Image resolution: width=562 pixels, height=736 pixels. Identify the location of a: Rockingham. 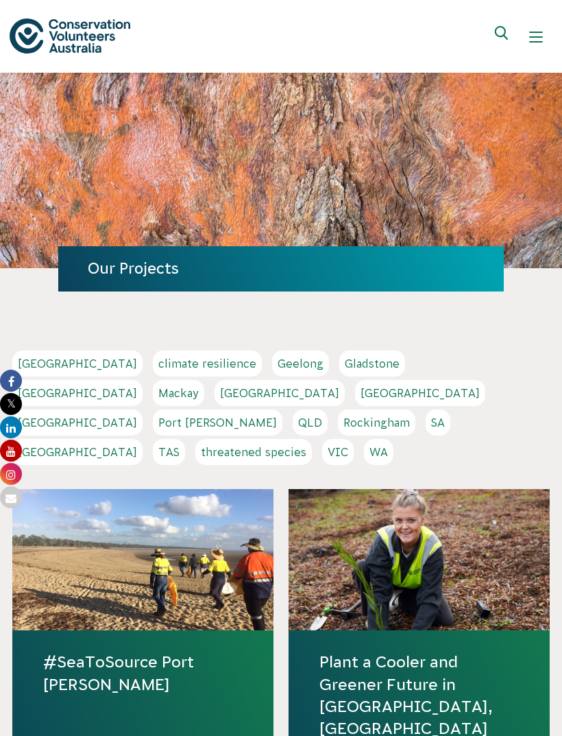
(376, 422).